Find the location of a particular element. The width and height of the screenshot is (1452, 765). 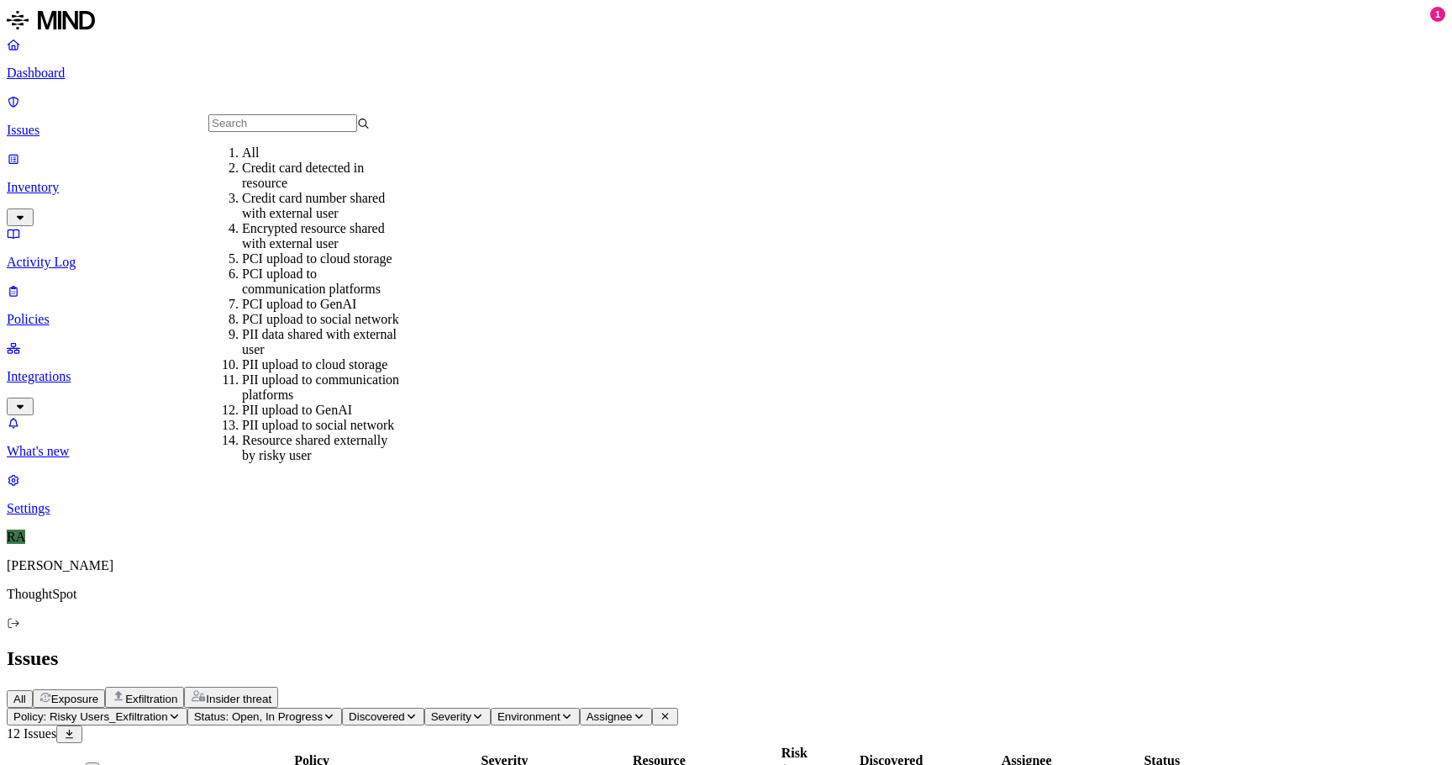

div: 1 is located at coordinates (1438, 14).